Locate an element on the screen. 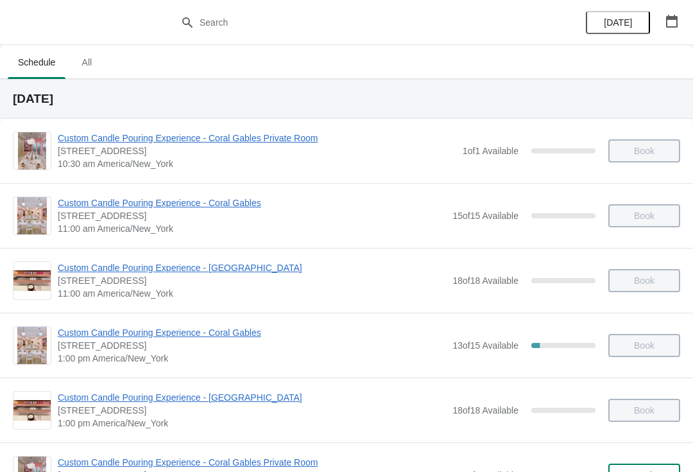  span: All is located at coordinates (87, 62).